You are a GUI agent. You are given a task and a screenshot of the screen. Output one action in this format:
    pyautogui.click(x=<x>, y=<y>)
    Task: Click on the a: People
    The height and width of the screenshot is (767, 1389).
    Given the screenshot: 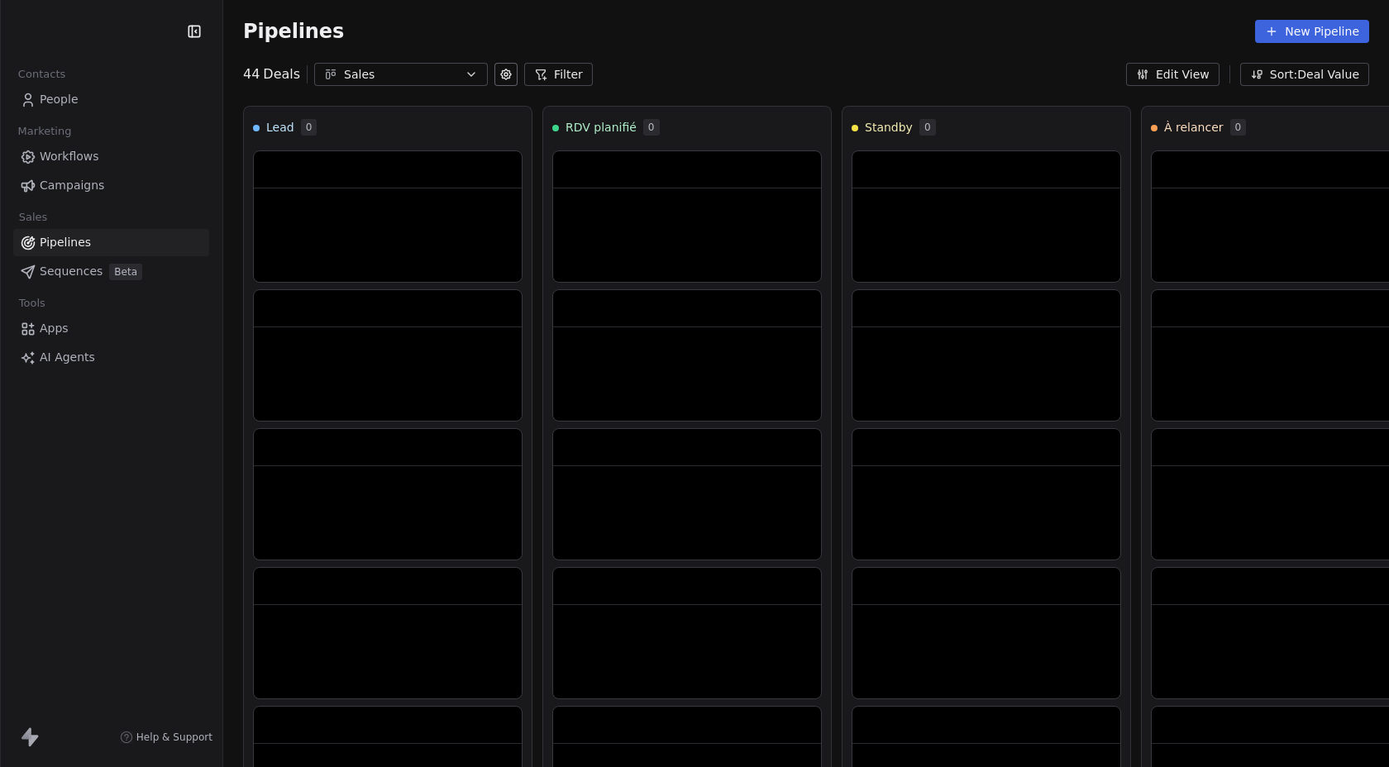 What is the action you would take?
    pyautogui.click(x=111, y=99)
    